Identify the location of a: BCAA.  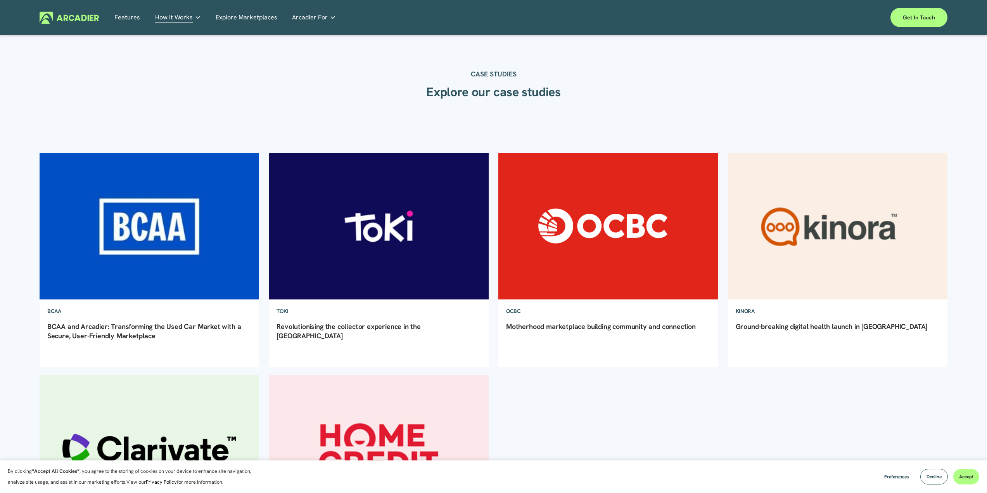
(54, 311).